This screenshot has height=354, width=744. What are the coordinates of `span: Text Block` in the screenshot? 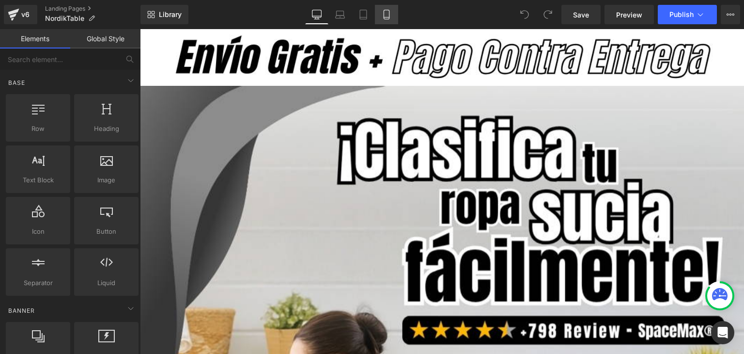 It's located at (38, 180).